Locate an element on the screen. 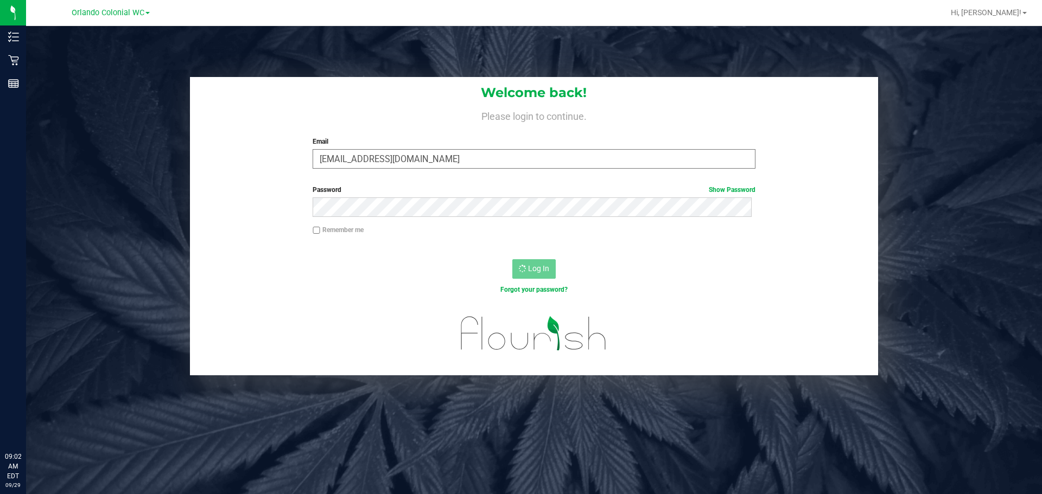 This screenshot has width=1042, height=494. button: Log In is located at coordinates (534, 269).